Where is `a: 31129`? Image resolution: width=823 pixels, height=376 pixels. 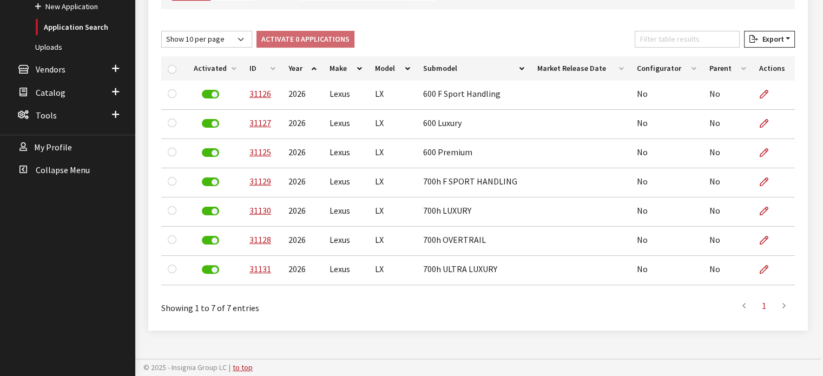 a: 31129 is located at coordinates (260, 181).